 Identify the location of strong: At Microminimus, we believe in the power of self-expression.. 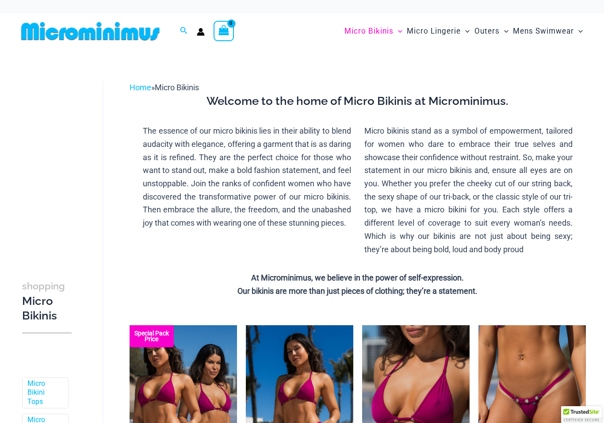
(357, 277).